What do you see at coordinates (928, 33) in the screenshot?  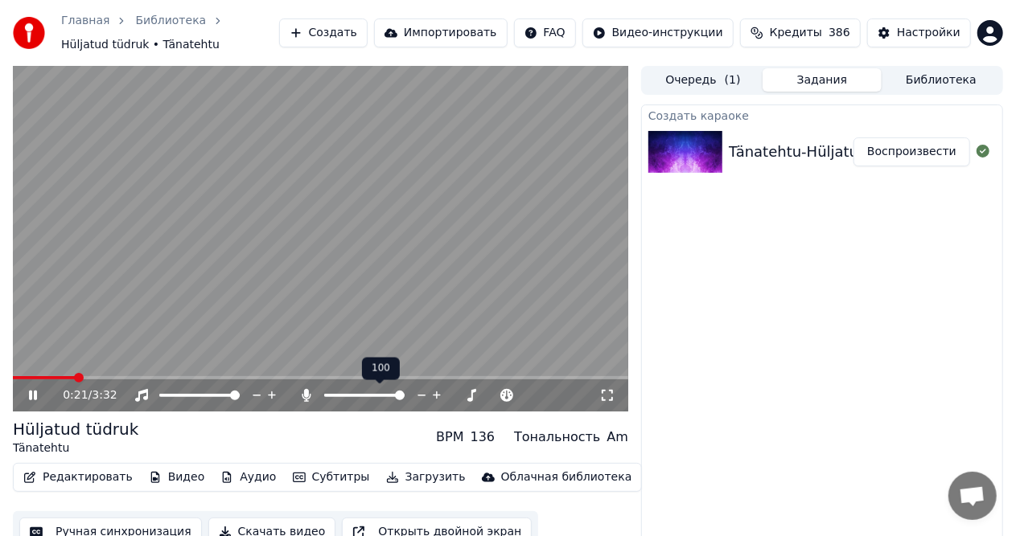 I see `div: Настройки` at bounding box center [928, 33].